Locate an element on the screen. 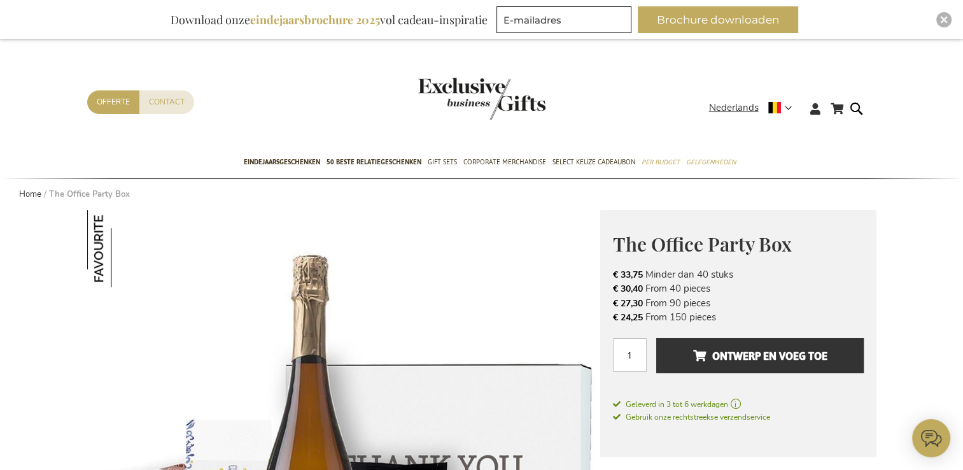  span: The Office Party Box is located at coordinates (702, 244).